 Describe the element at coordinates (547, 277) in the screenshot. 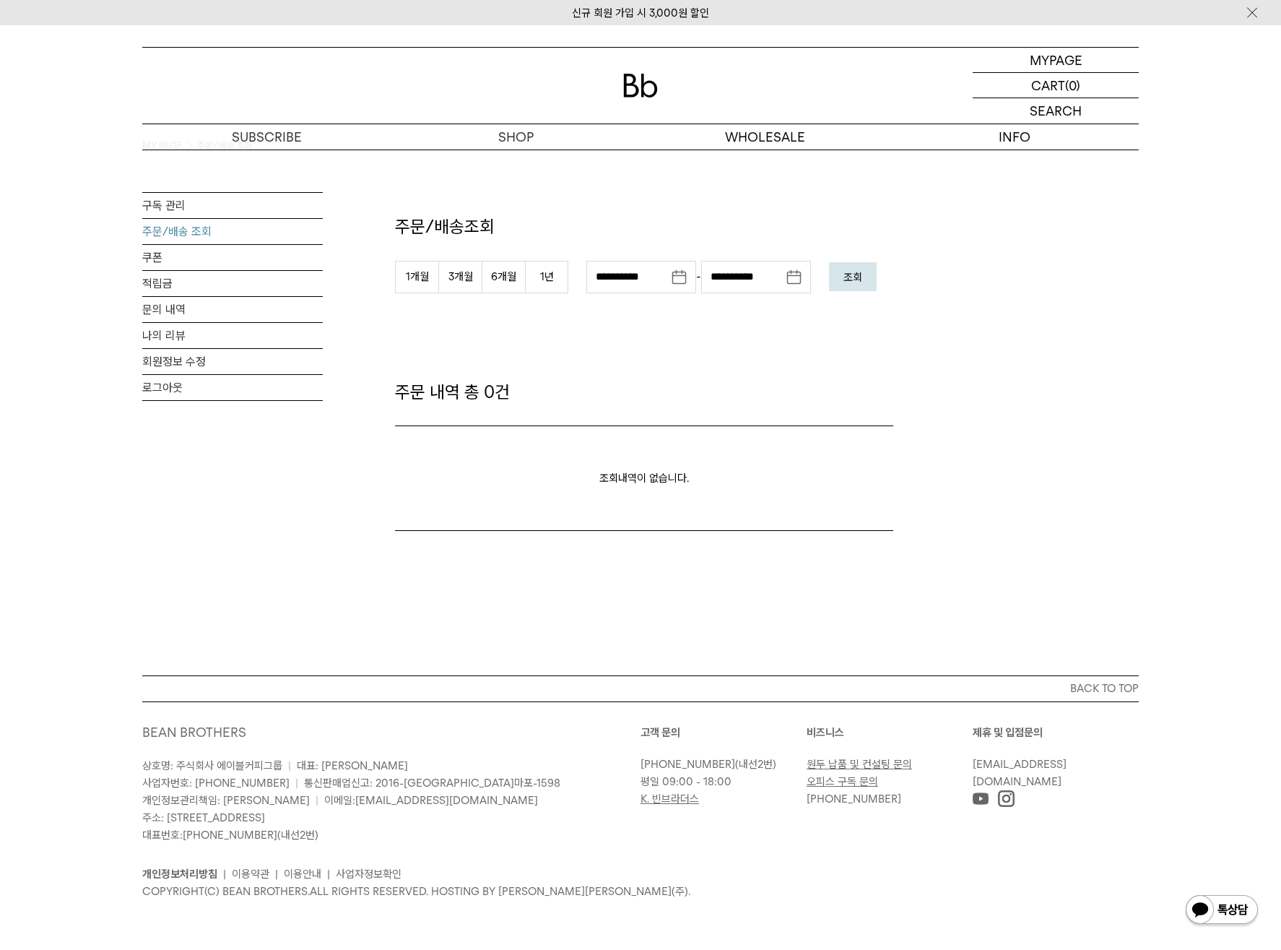

I see `button: 1년` at that location.